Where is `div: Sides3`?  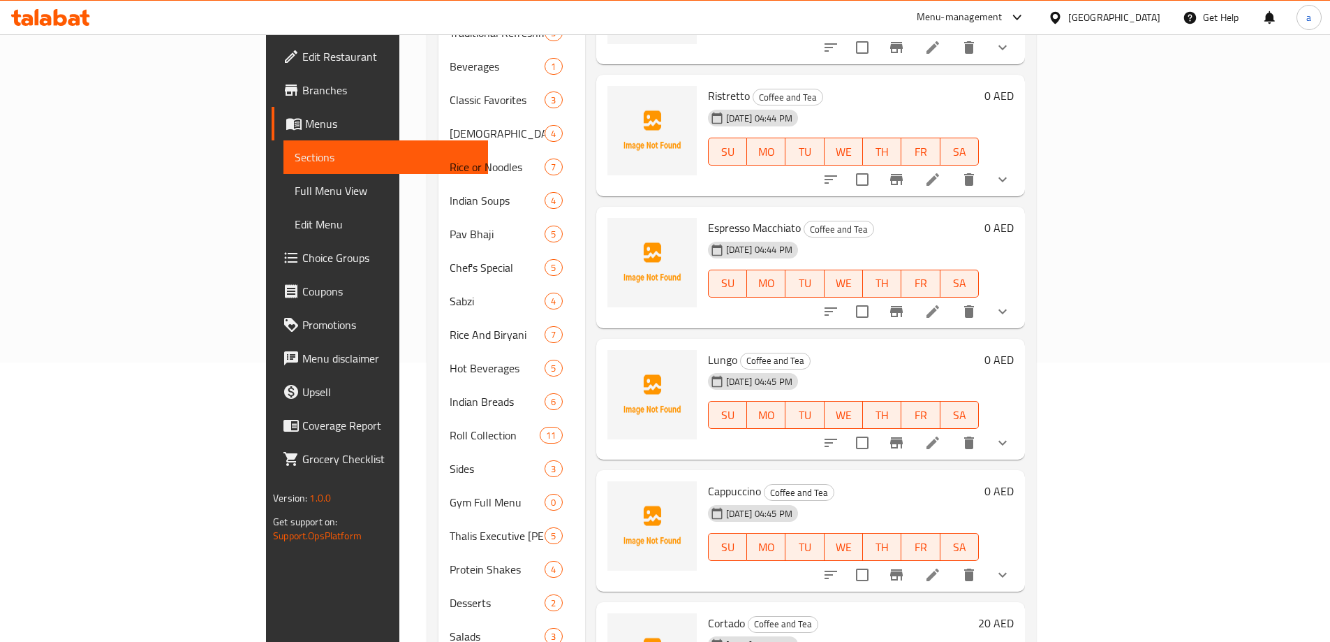
div: Sides3 is located at coordinates (512, 468).